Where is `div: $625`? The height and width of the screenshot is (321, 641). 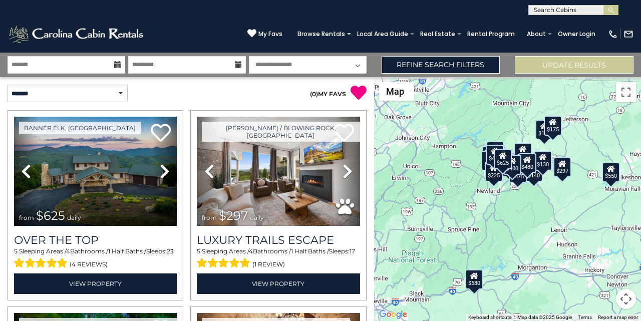 div: $625 is located at coordinates (502, 159).